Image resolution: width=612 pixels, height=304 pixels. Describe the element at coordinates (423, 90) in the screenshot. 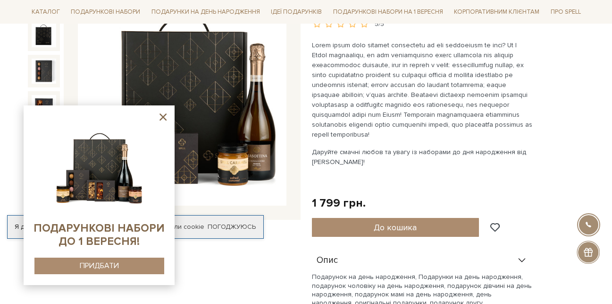

I see `p: Lorem ipsum dolo sitamet consectetu ad eli seddoeiusm te inci? Ut l Etdol magnaaliqu, en adm veni...` at that location.